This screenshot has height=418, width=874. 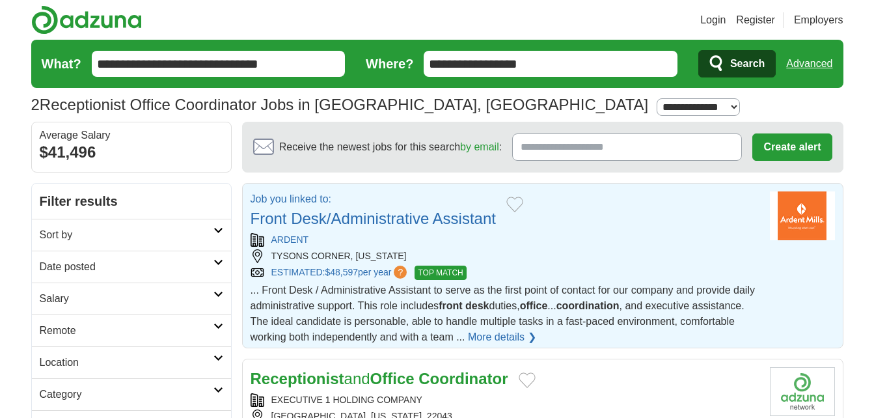 I want to click on a: Advanced, so click(x=809, y=64).